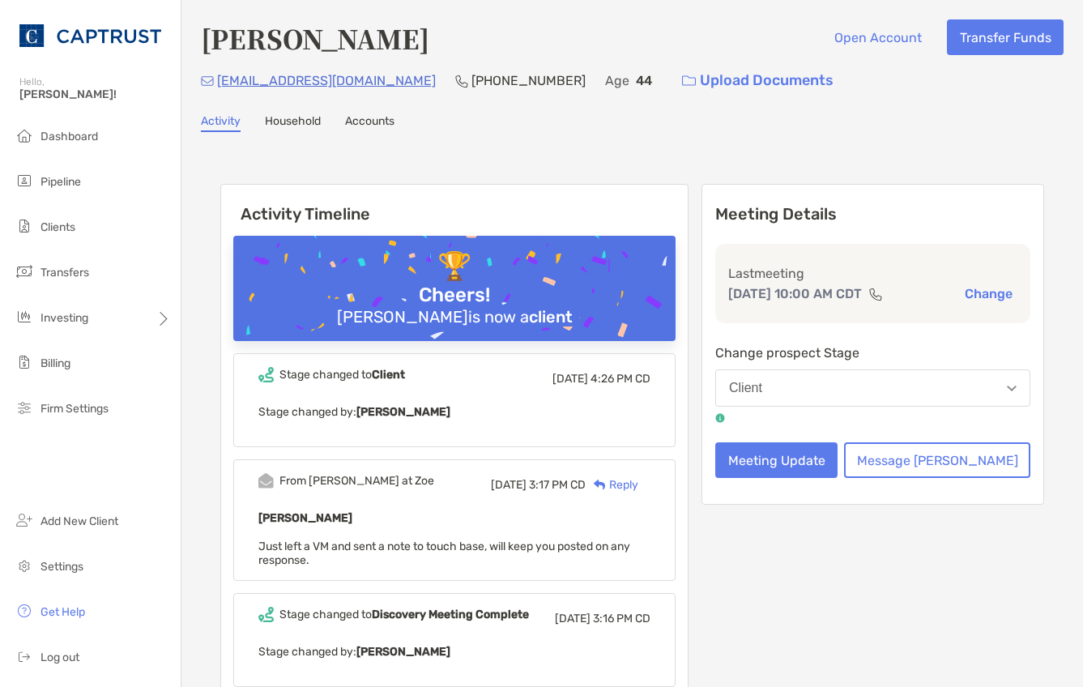 The height and width of the screenshot is (687, 1083). Describe the element at coordinates (24, 520) in the screenshot. I see `img: add_new_client icon` at that location.